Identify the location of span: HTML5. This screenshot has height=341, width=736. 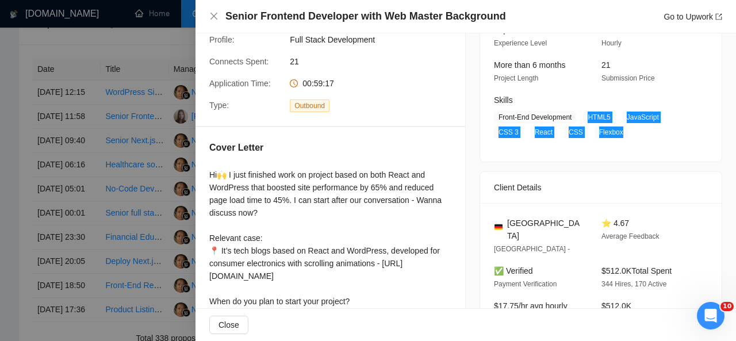
(598, 117).